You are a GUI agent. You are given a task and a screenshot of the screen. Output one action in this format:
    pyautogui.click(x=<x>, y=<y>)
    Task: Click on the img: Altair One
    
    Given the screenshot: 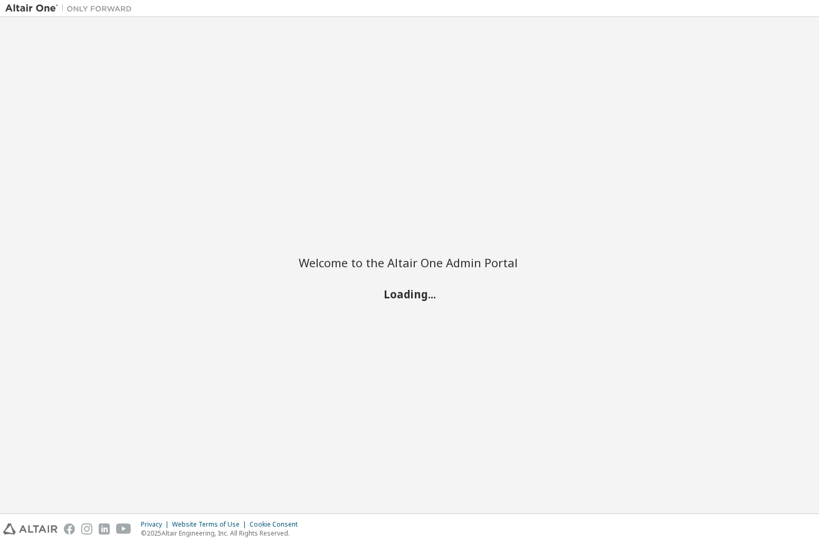 What is the action you would take?
    pyautogui.click(x=71, y=8)
    